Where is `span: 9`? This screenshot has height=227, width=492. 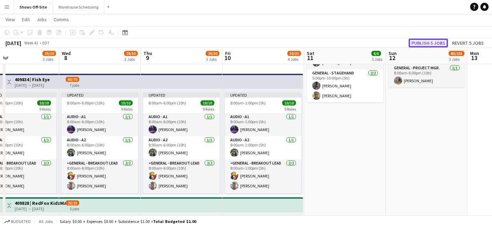
span: 9 is located at coordinates (147, 58).